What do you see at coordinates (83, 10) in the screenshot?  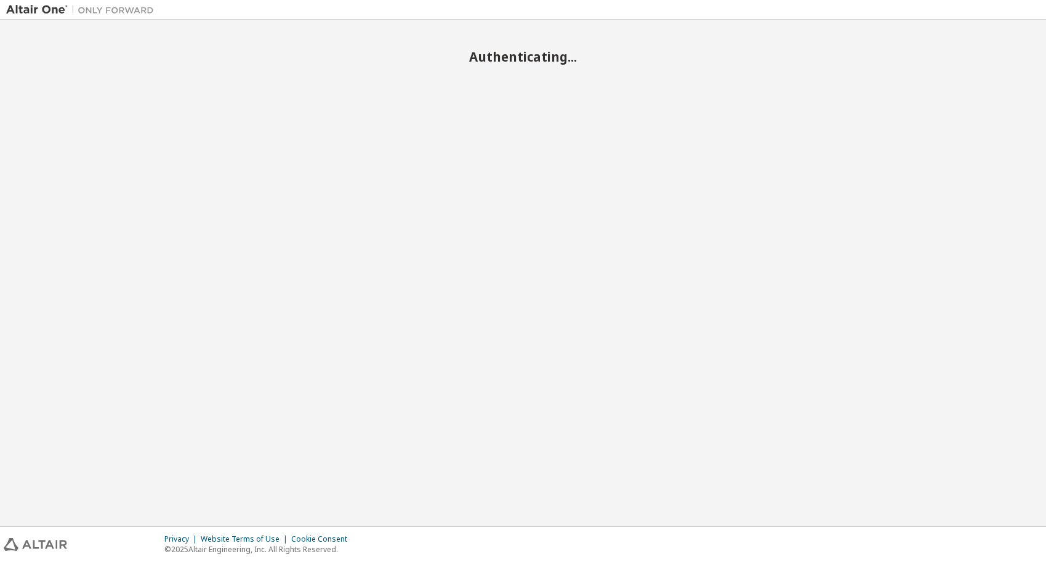 I see `img: Altair One` at bounding box center [83, 10].